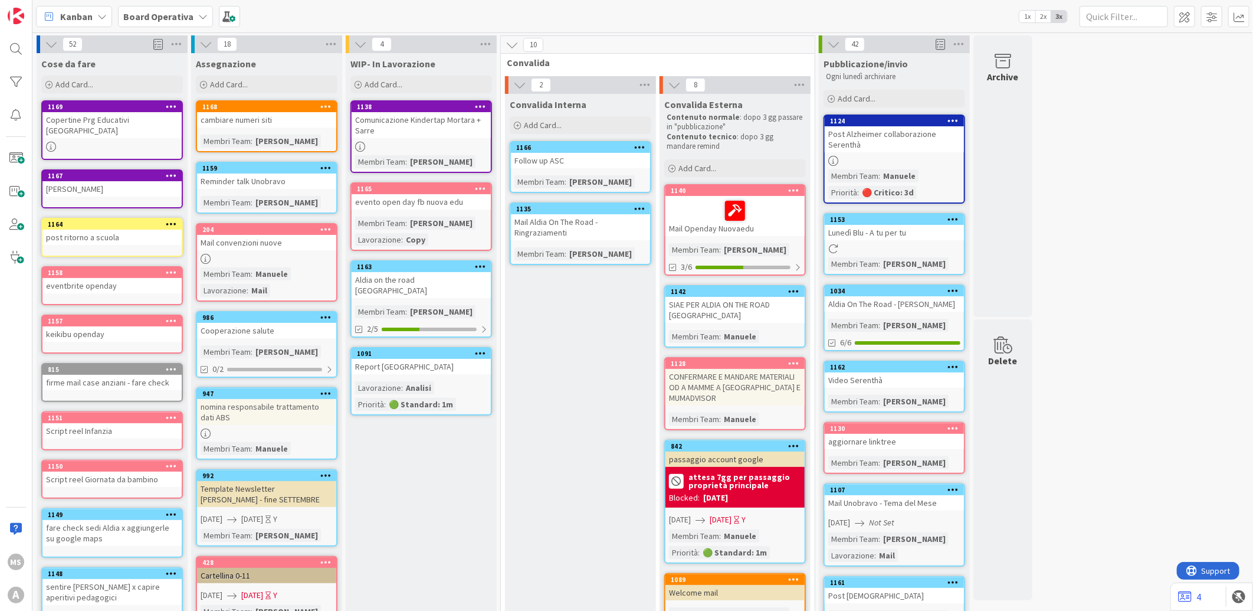 This screenshot has height=611, width=1253. I want to click on div: 1153, so click(895, 220).